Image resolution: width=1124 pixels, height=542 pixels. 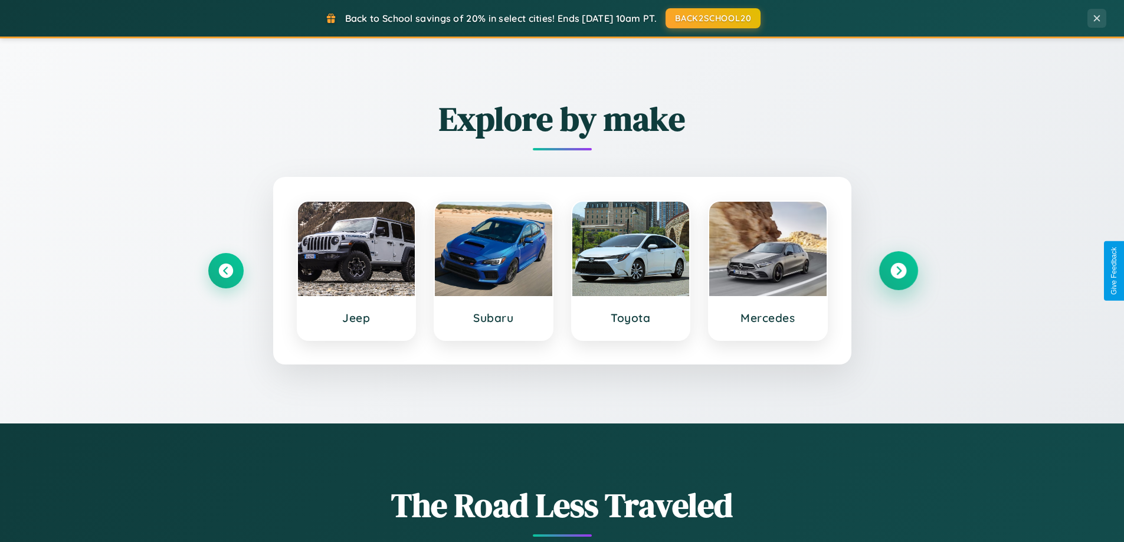 What do you see at coordinates (563, 505) in the screenshot?
I see `h1: The Road Less Traveled` at bounding box center [563, 505].